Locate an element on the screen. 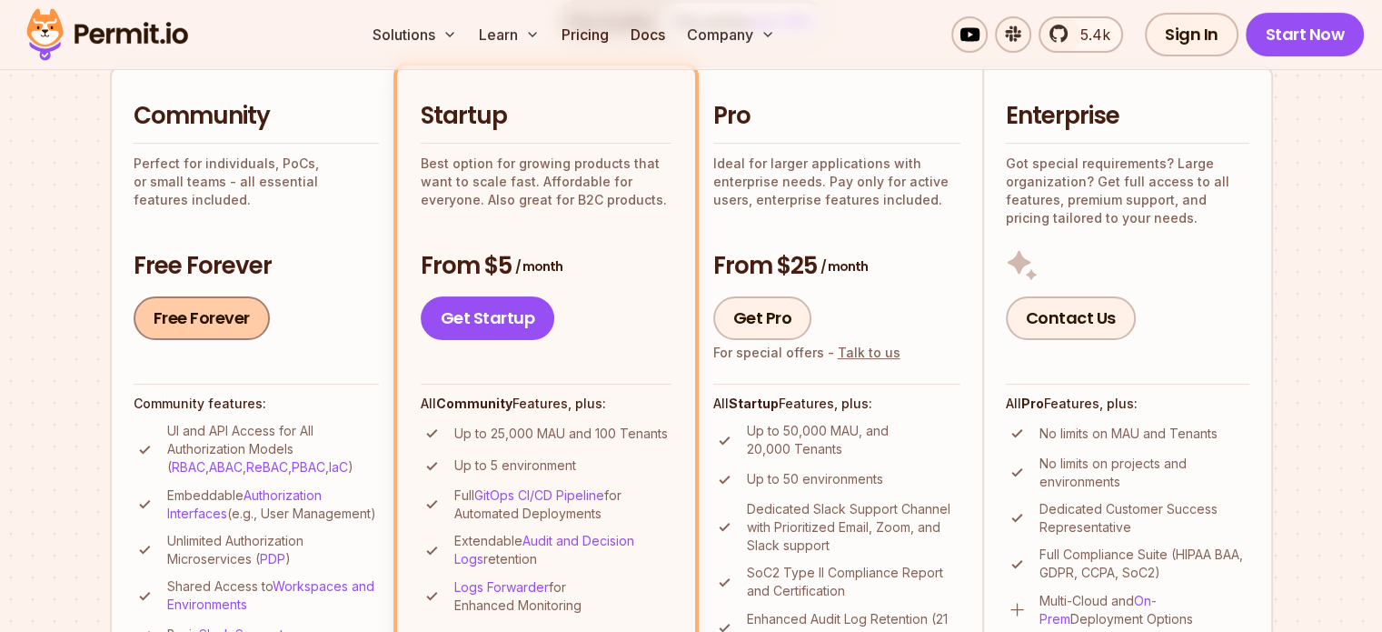  strong: Startup is located at coordinates (753, 403).